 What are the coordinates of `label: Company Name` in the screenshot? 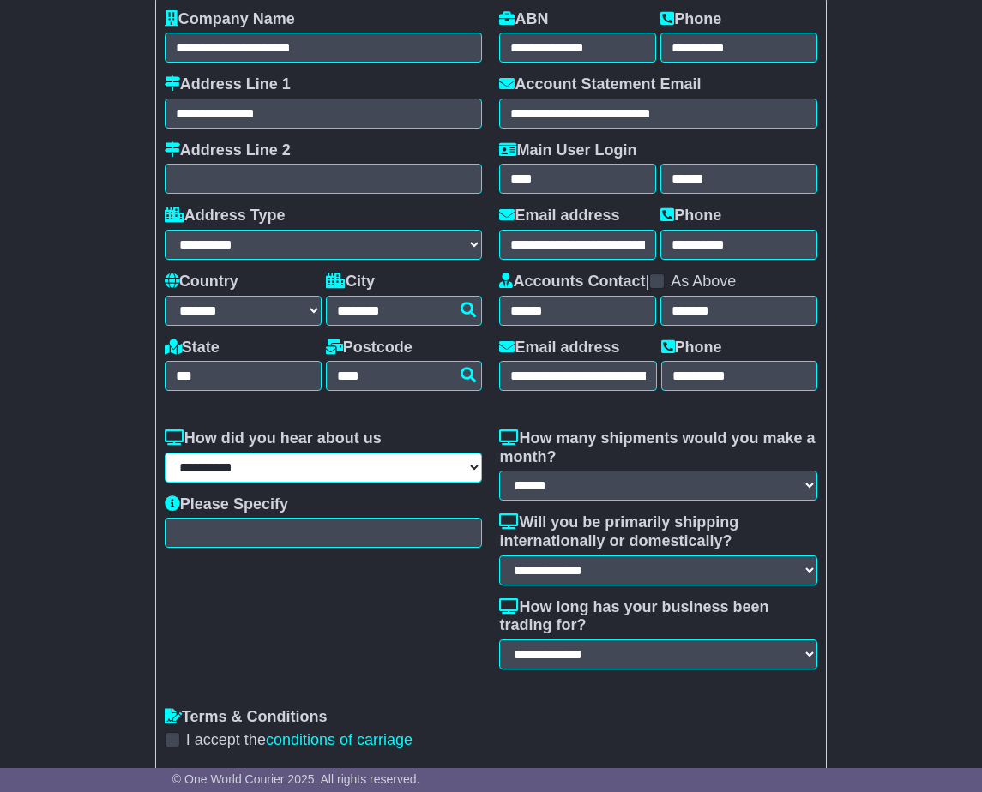 It's located at (230, 20).